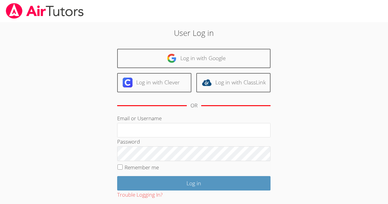 This screenshot has width=388, height=204. I want to click on div: OR, so click(194, 105).